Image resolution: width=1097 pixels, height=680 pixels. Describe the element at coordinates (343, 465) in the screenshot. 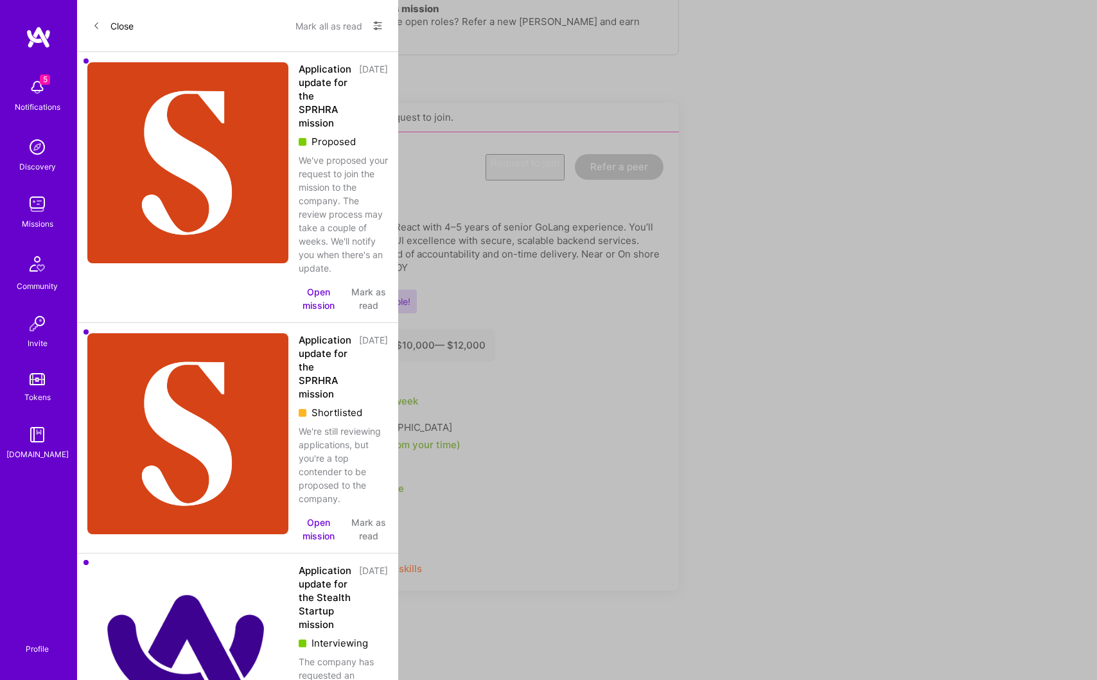

I see `div: We're still reviewing applications, but you're a top contender to be proposed to the company.` at that location.